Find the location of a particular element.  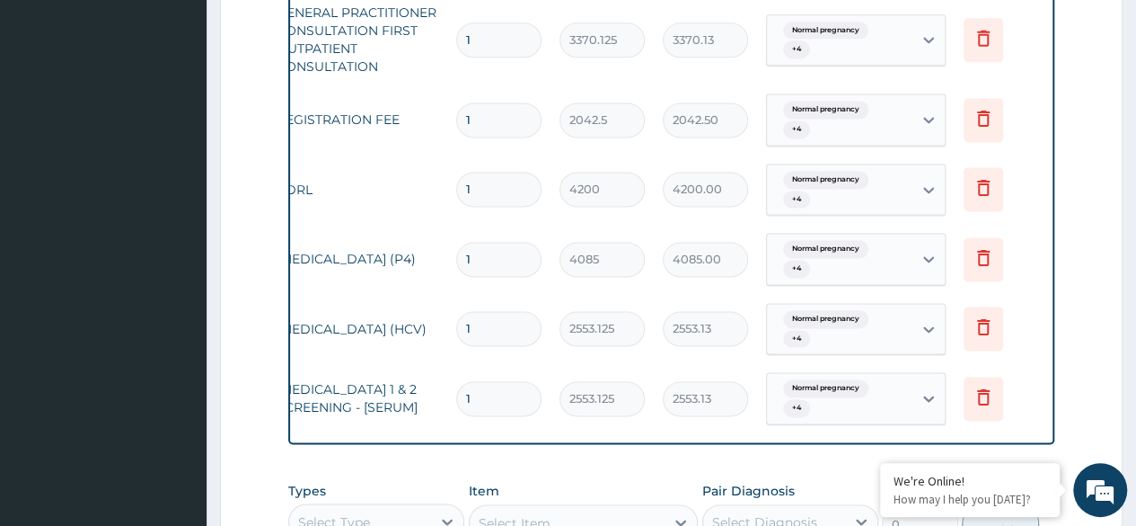

img: d_794563401_company_1708531726252_794563401 is located at coordinates (53, 112).